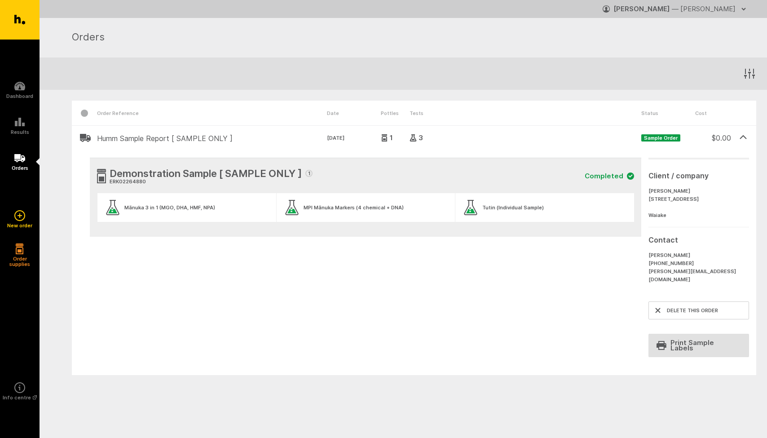 The image size is (767, 438). What do you see at coordinates (354, 113) in the screenshot?
I see `div: Date` at bounding box center [354, 113].